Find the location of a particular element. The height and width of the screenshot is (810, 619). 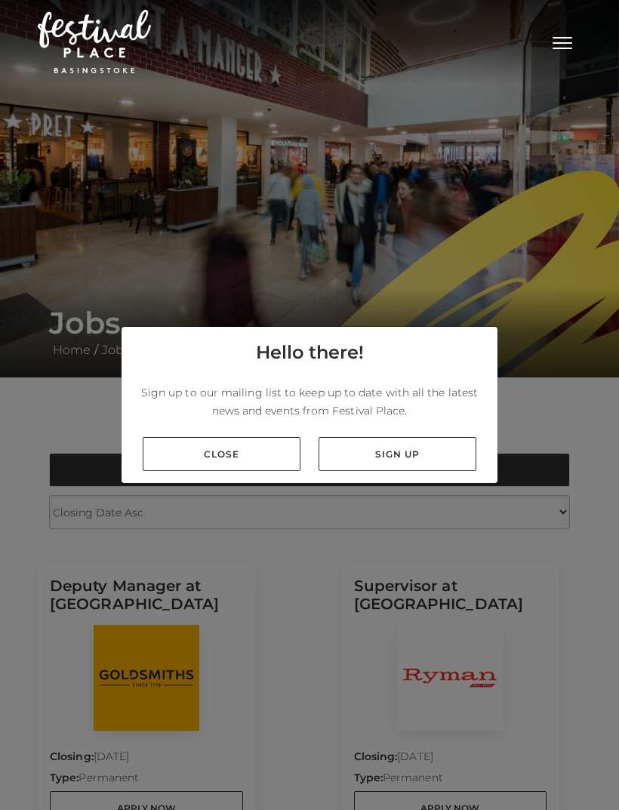

button: Toggle navigation is located at coordinates (562, 41).